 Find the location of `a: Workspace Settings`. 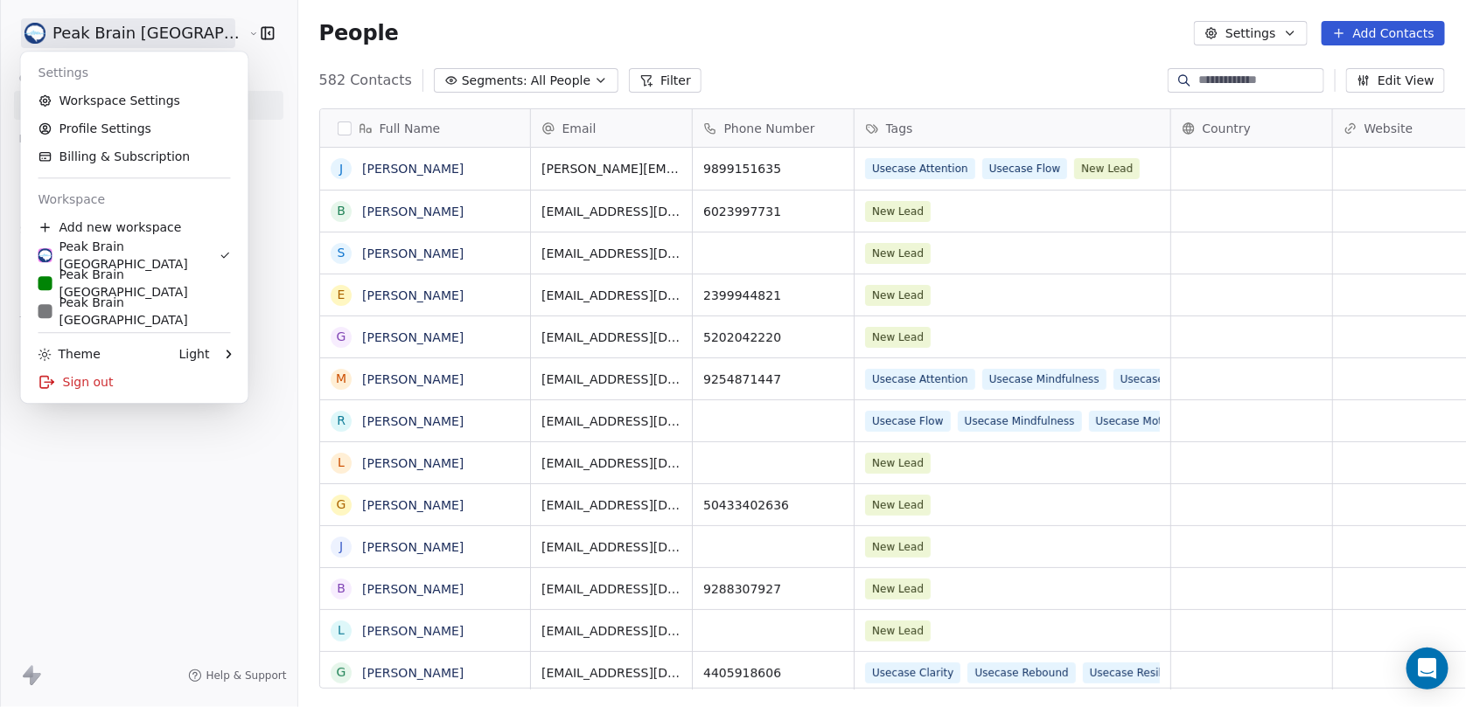

a: Workspace Settings is located at coordinates (135, 101).